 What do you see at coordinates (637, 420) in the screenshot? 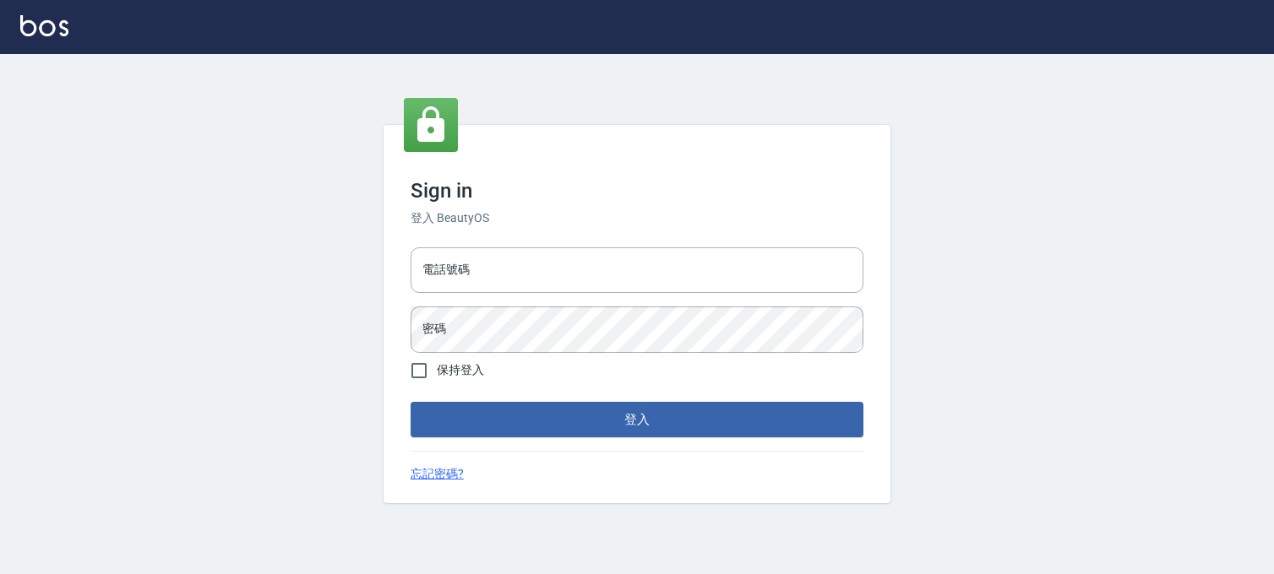
I see `button: 登入` at bounding box center [637, 420].